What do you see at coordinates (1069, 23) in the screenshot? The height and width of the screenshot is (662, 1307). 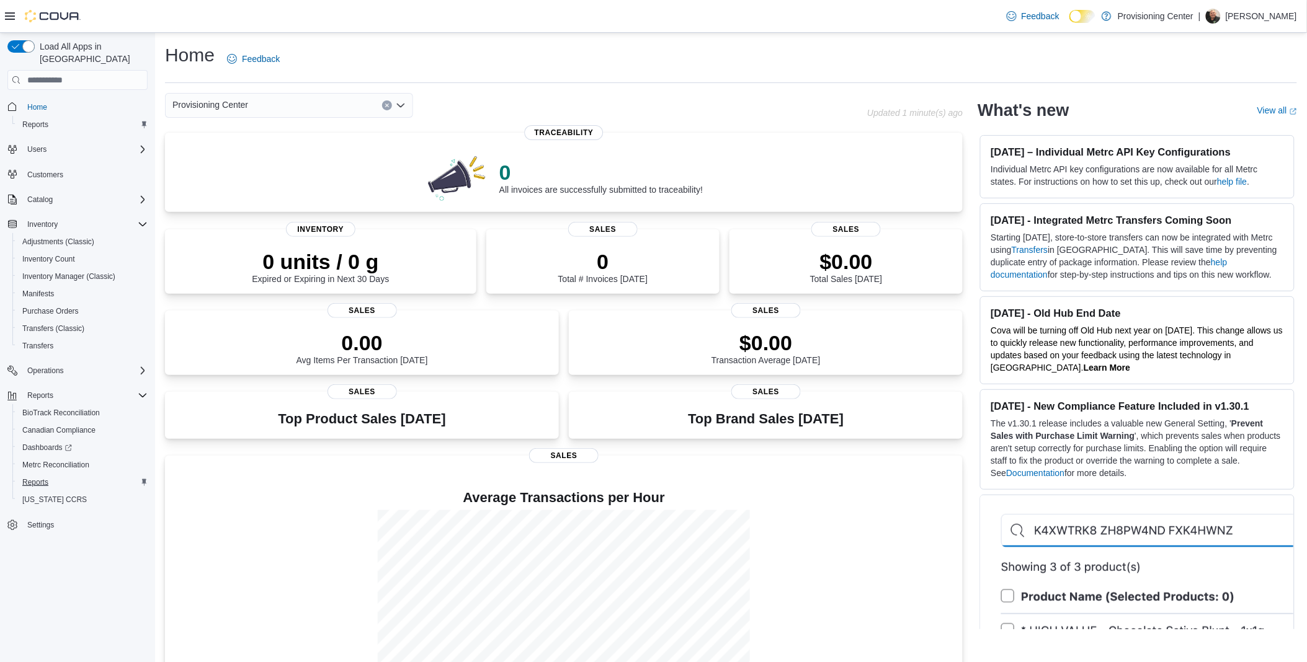 I see `span: Dark Mode` at bounding box center [1069, 23].